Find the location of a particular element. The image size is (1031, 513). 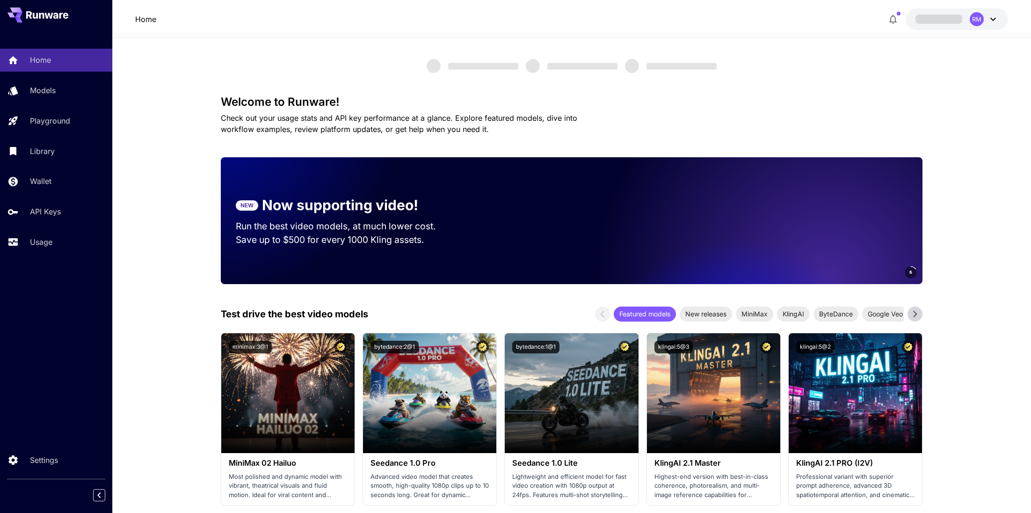

p: Most polished and dynamic model with vibrant, theatrical visuals and fluid motion. Ideal for vira... is located at coordinates (288, 486).